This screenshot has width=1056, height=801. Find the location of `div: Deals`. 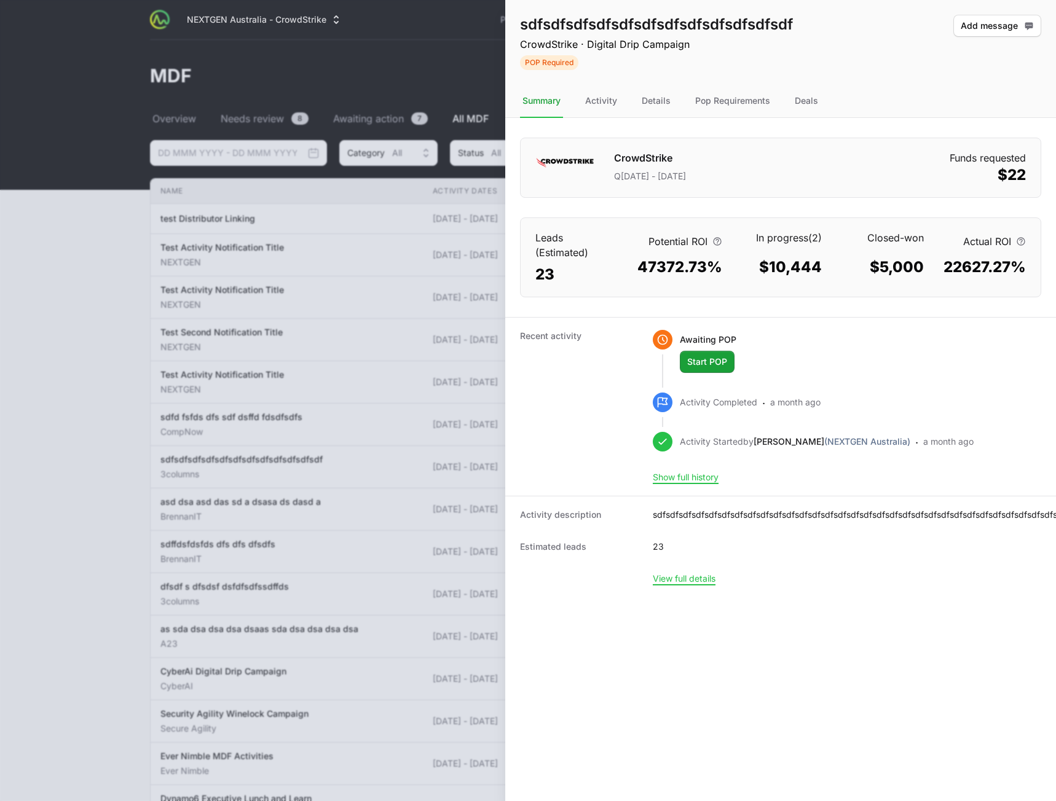

div: Deals is located at coordinates (806, 101).